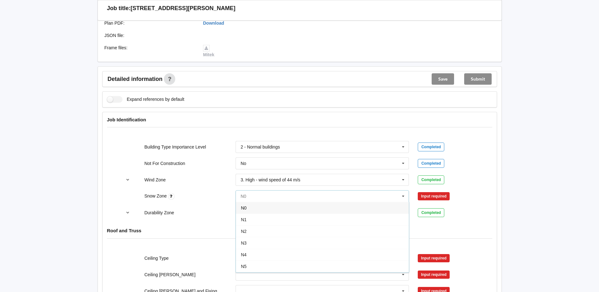  I want to click on label: Building Type Importance Level, so click(175, 147).